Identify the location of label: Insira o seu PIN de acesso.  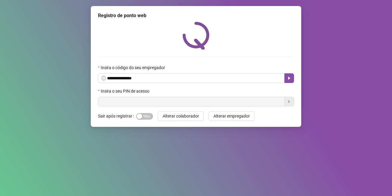
(126, 91).